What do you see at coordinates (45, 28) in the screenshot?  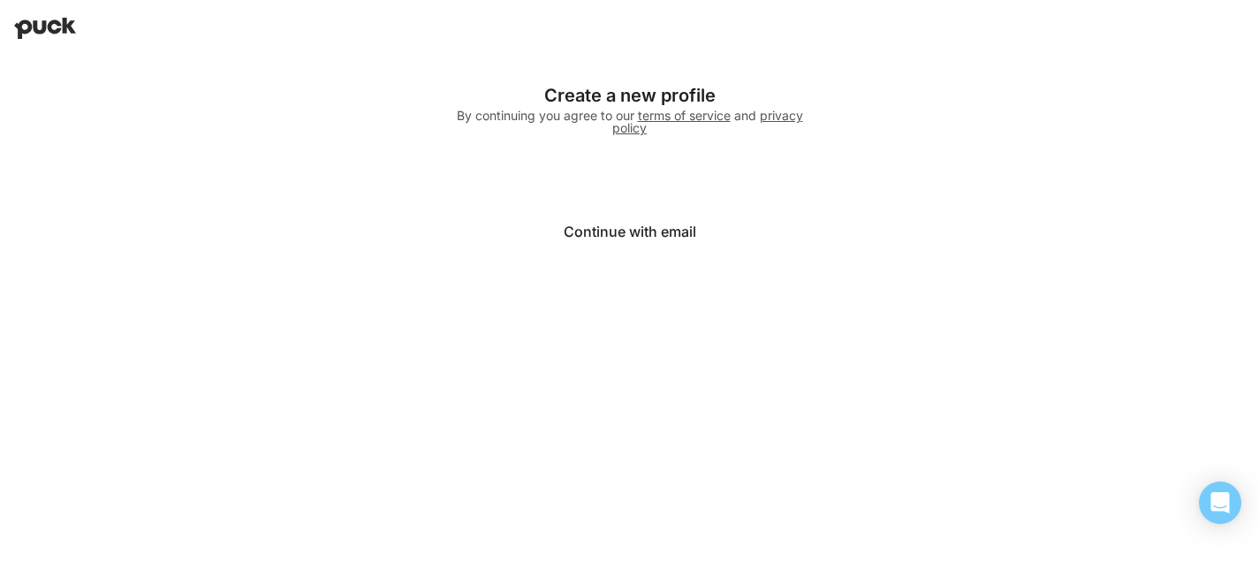 I see `img: Puck home` at bounding box center [45, 28].